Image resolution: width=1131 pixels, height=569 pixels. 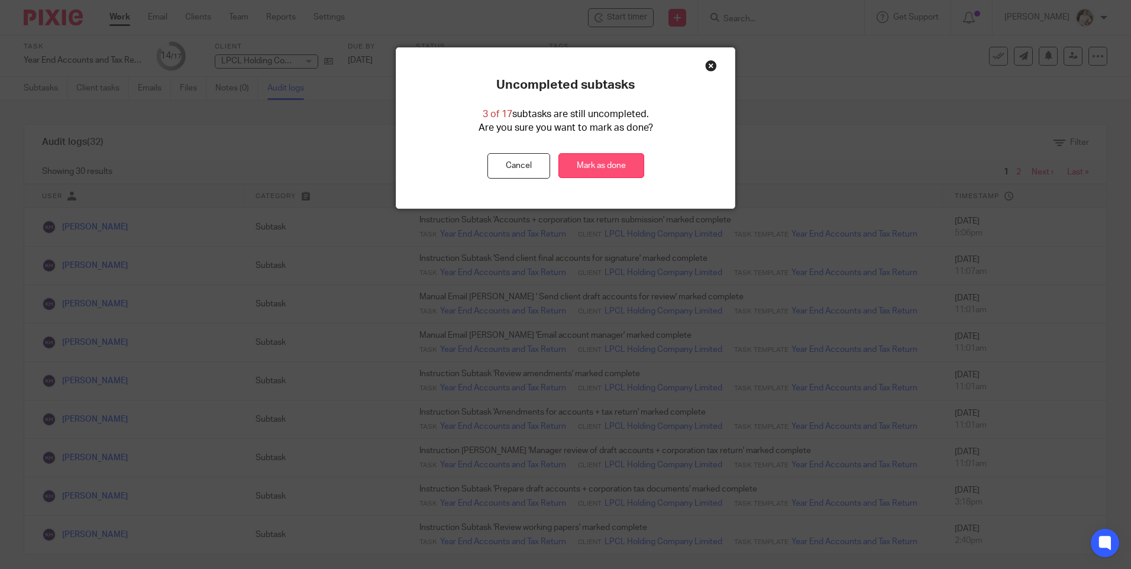 What do you see at coordinates (565, 114) in the screenshot?
I see `p: subtasks are still uncompleted.` at bounding box center [565, 114].